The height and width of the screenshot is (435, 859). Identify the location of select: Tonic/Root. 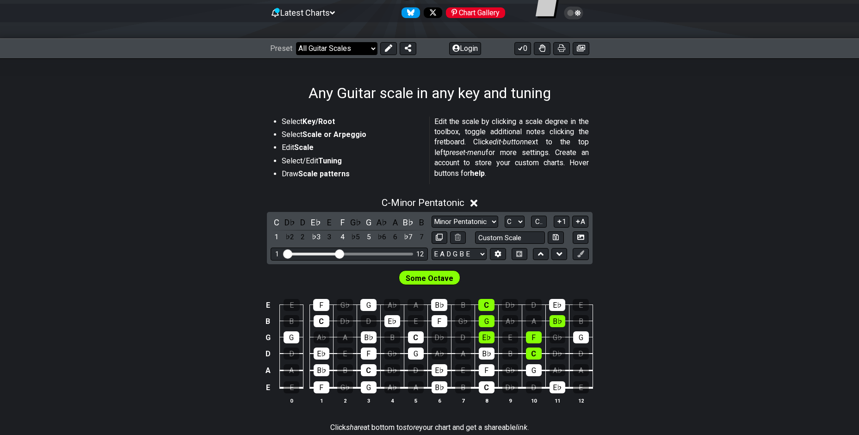
(515, 222).